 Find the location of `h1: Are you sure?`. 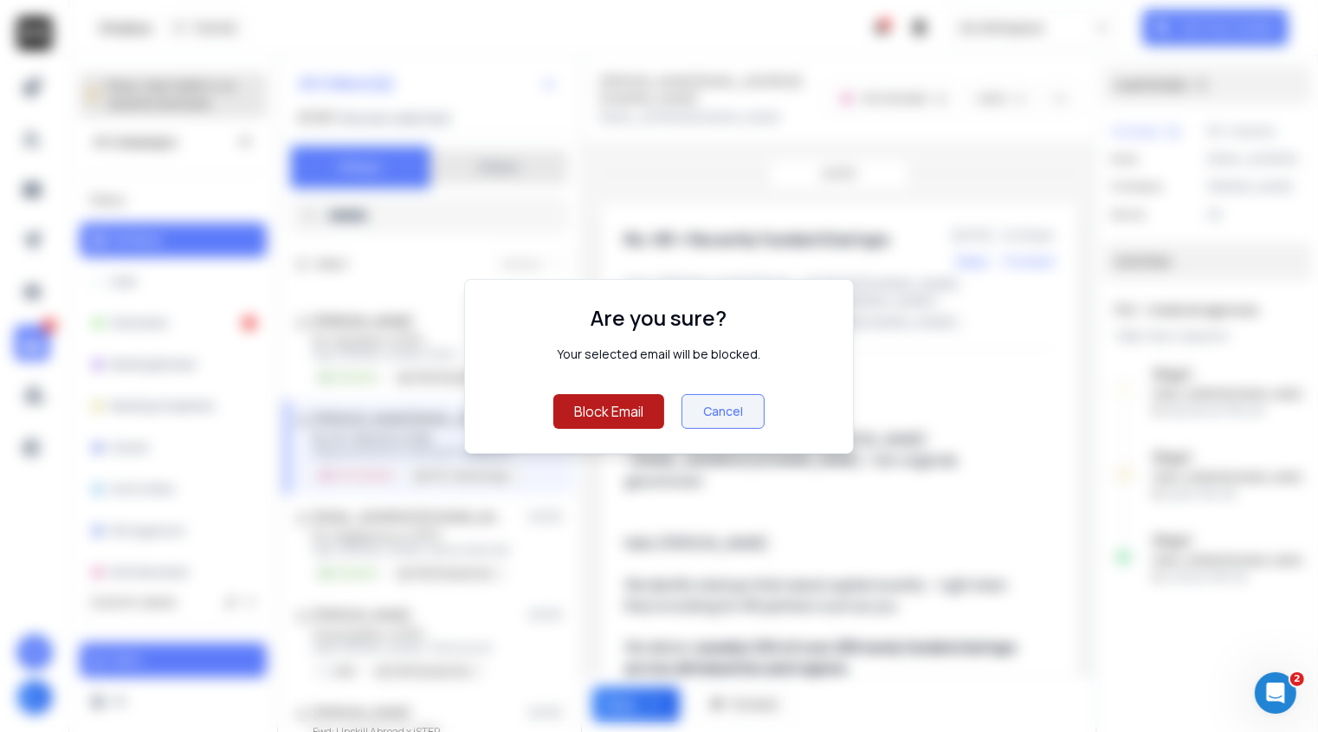

h1: Are you sure? is located at coordinates (659, 318).